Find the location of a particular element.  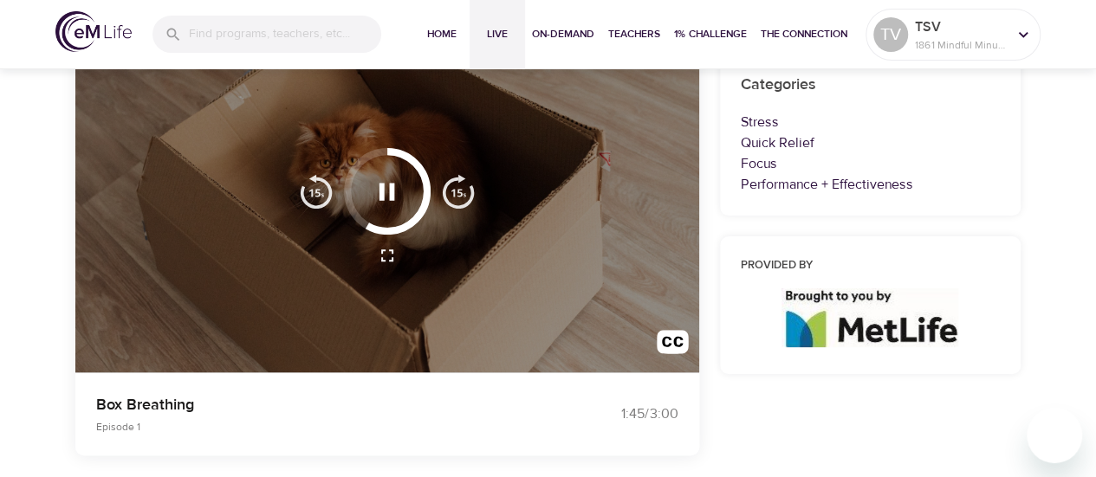

p: TSV is located at coordinates (961, 27).